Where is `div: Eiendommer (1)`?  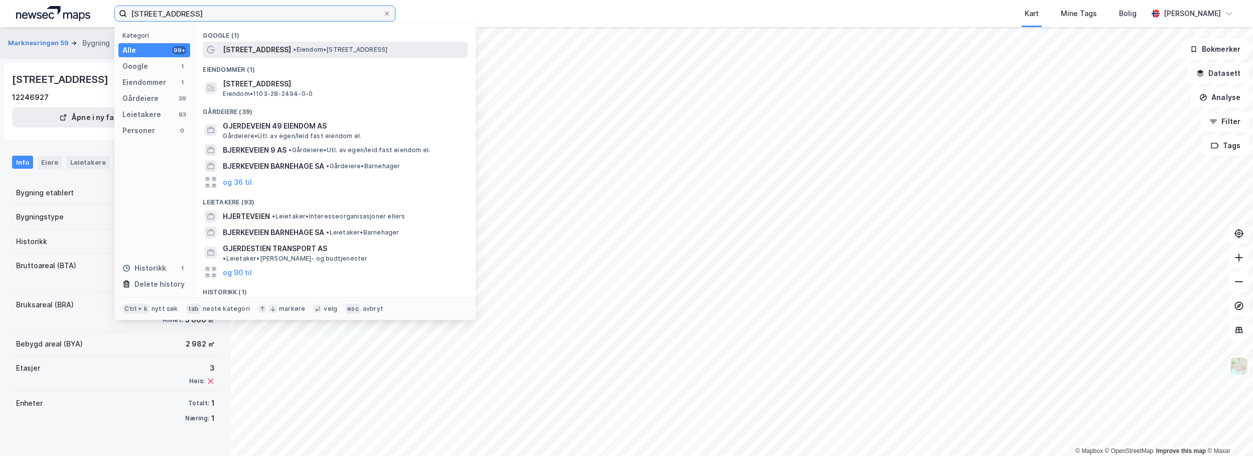 div: Eiendommer (1) is located at coordinates (335, 67).